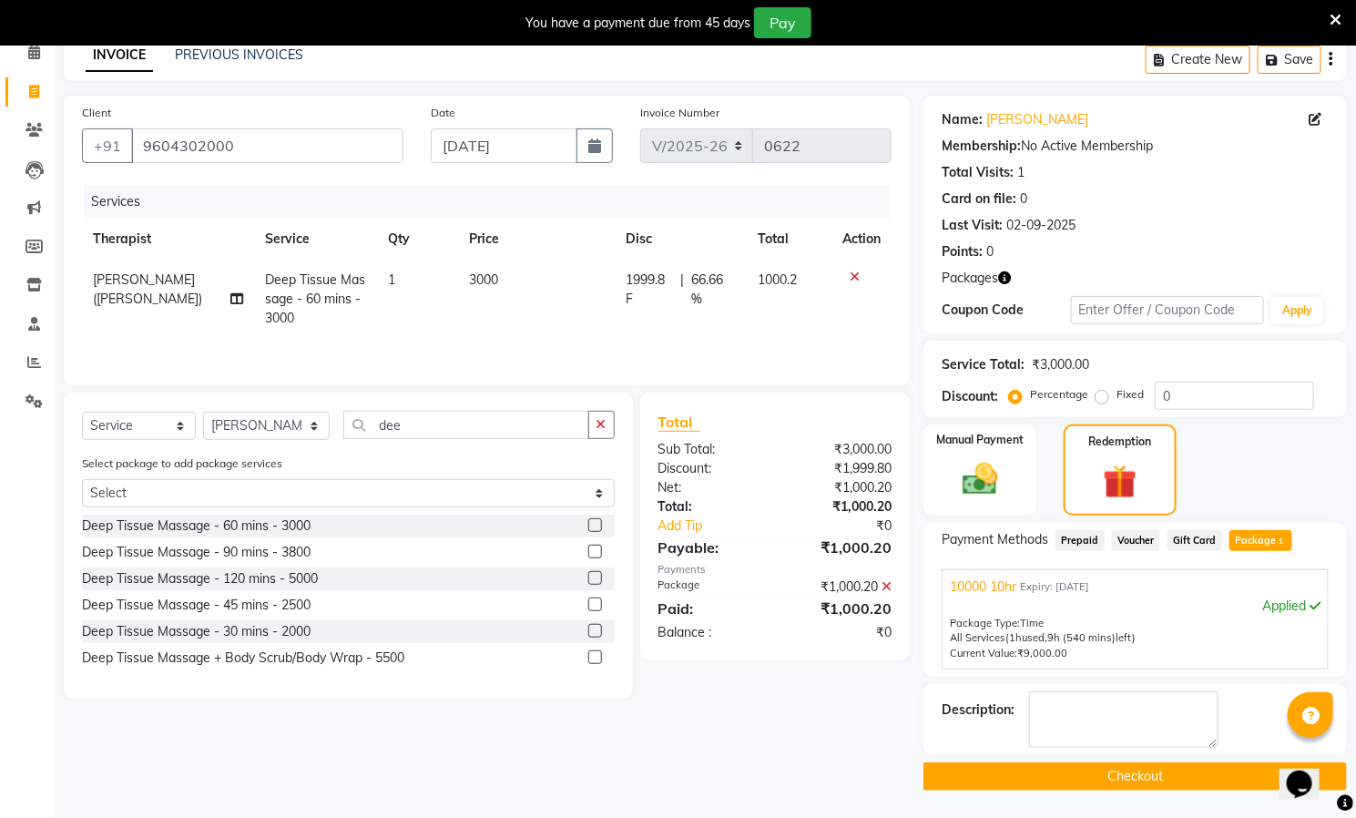  What do you see at coordinates (979, 199) in the screenshot?
I see `div: Card on file:` at bounding box center [979, 199].